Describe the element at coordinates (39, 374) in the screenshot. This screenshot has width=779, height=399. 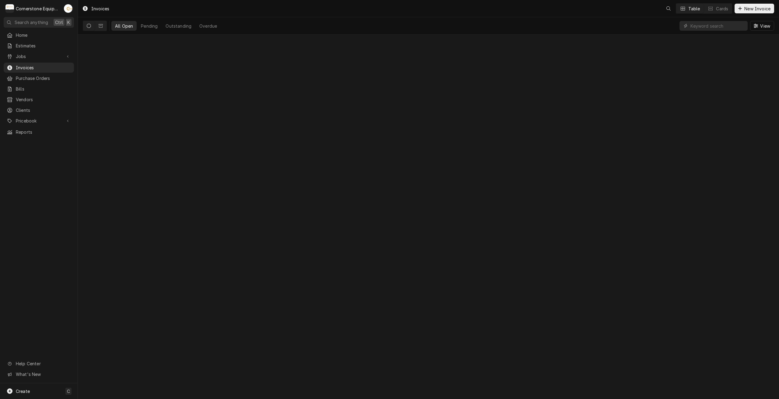
I see `a: Go to What's New` at that location.